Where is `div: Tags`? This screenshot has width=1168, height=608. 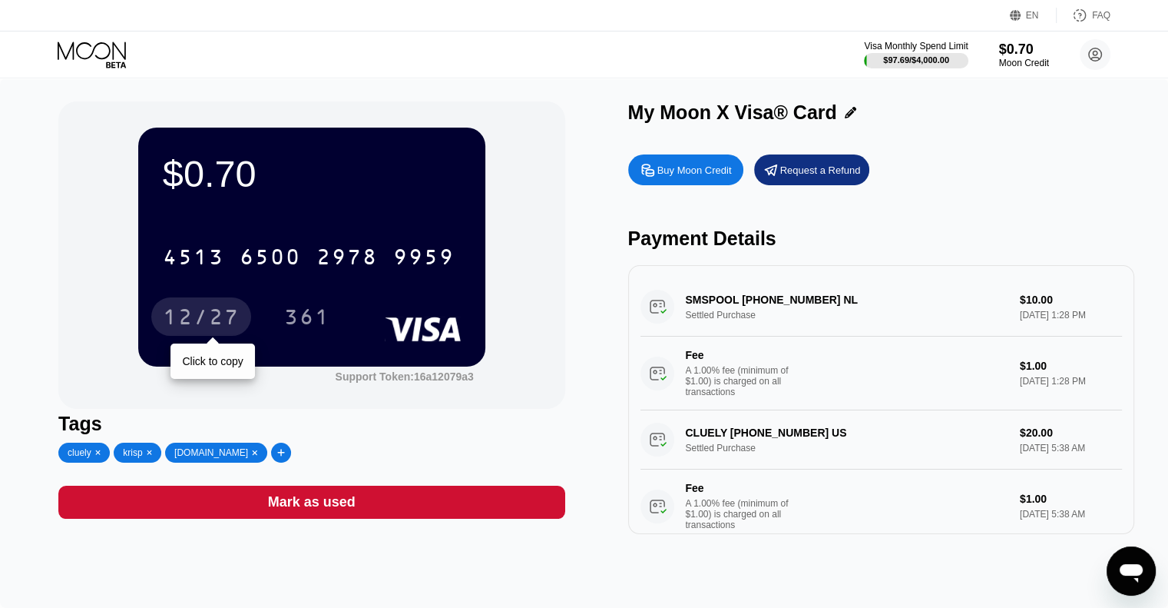 div: Tags is located at coordinates (311, 423).